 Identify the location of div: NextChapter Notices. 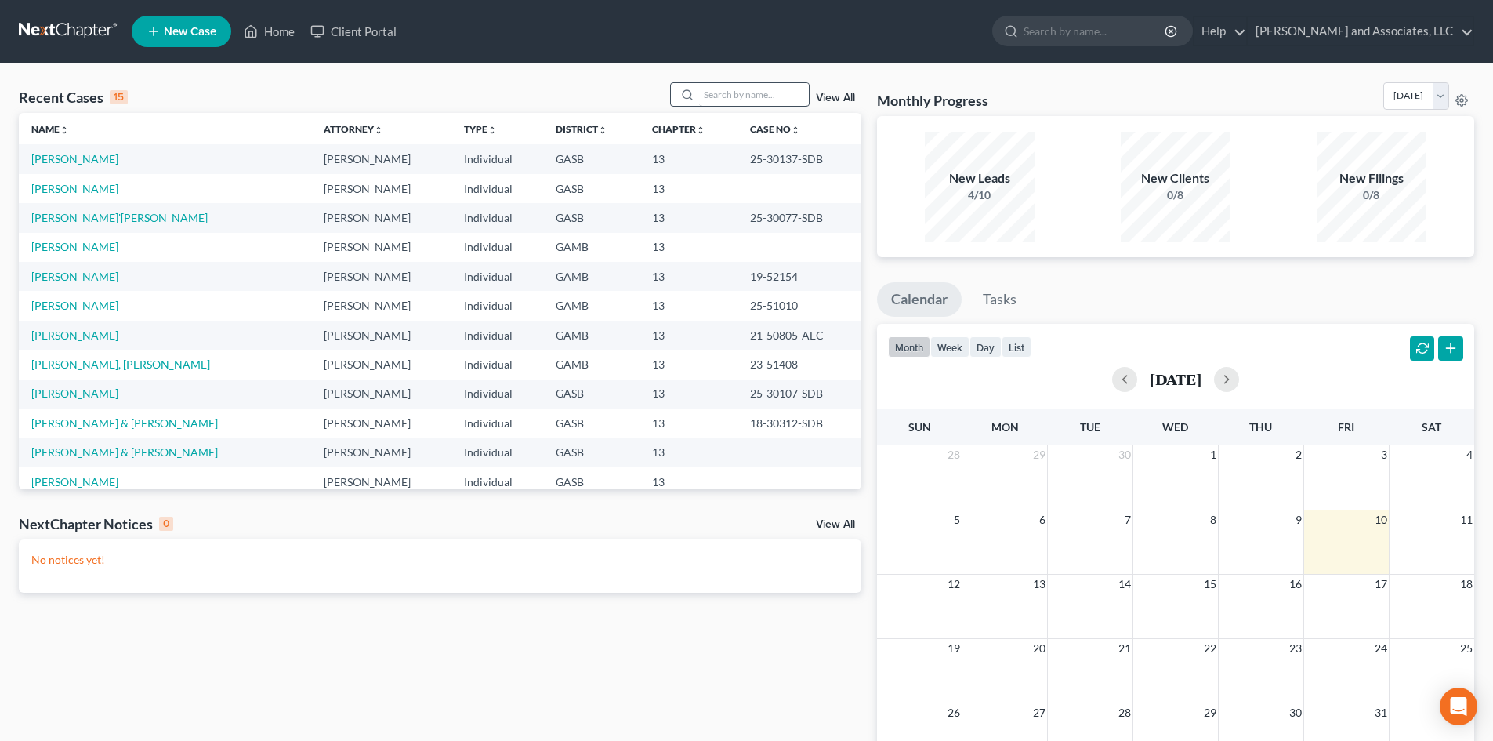
(96, 524).